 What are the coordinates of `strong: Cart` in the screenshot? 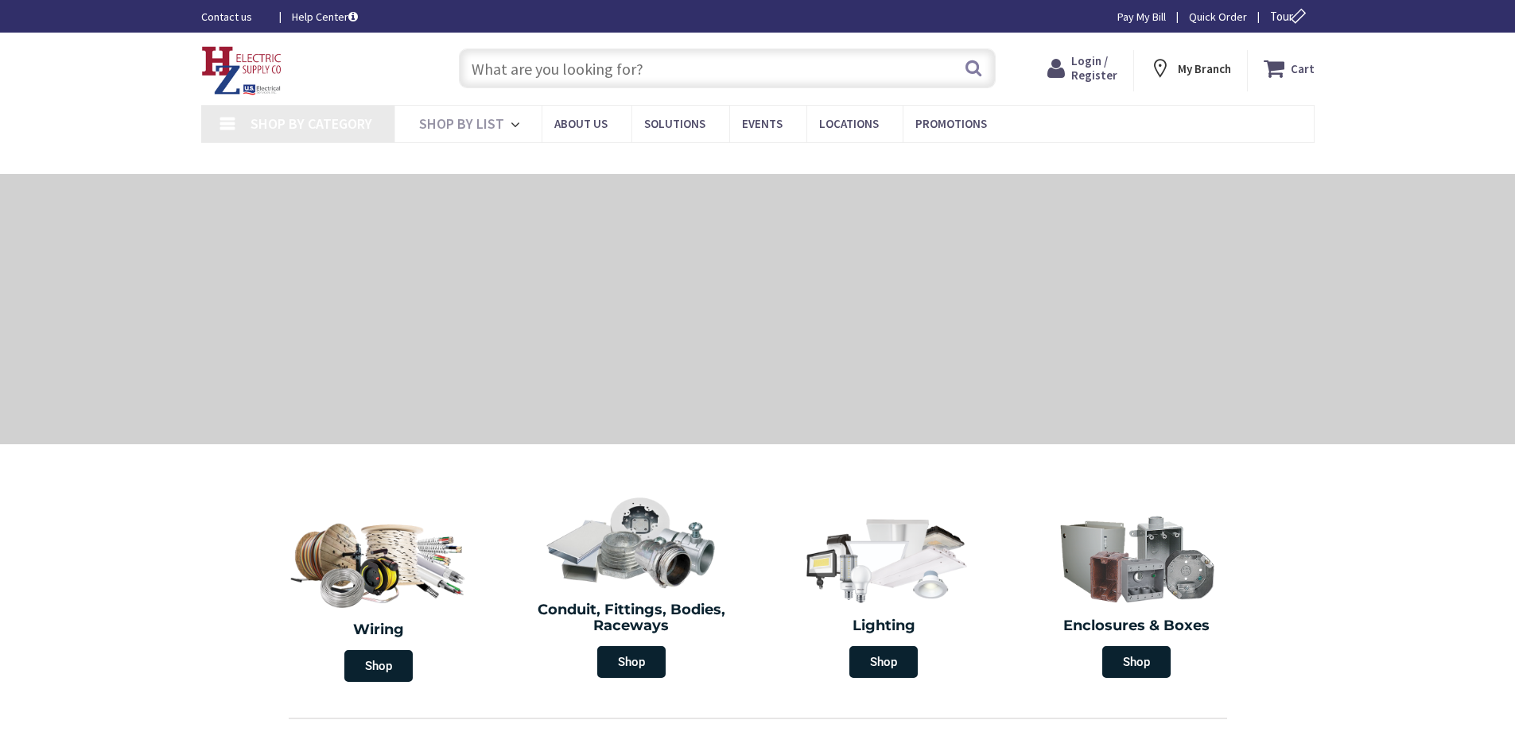 It's located at (1302, 68).